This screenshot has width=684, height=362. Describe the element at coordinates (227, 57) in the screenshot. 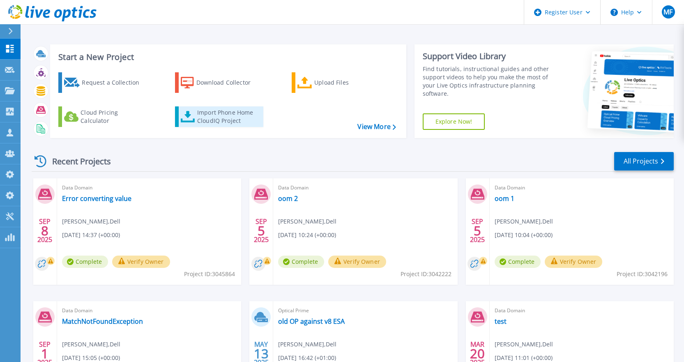

I see `h3: Start a New Project` at that location.